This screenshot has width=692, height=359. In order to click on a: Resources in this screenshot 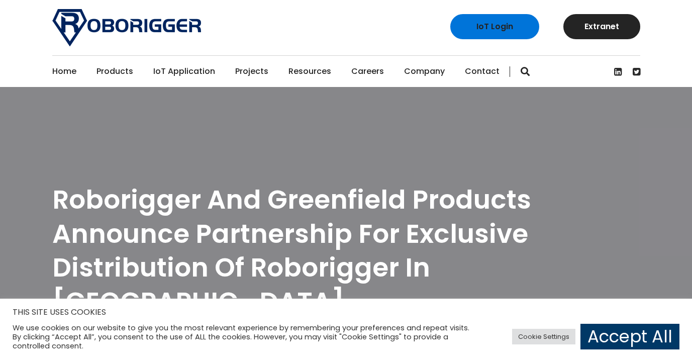, I will do `click(309, 71)`.